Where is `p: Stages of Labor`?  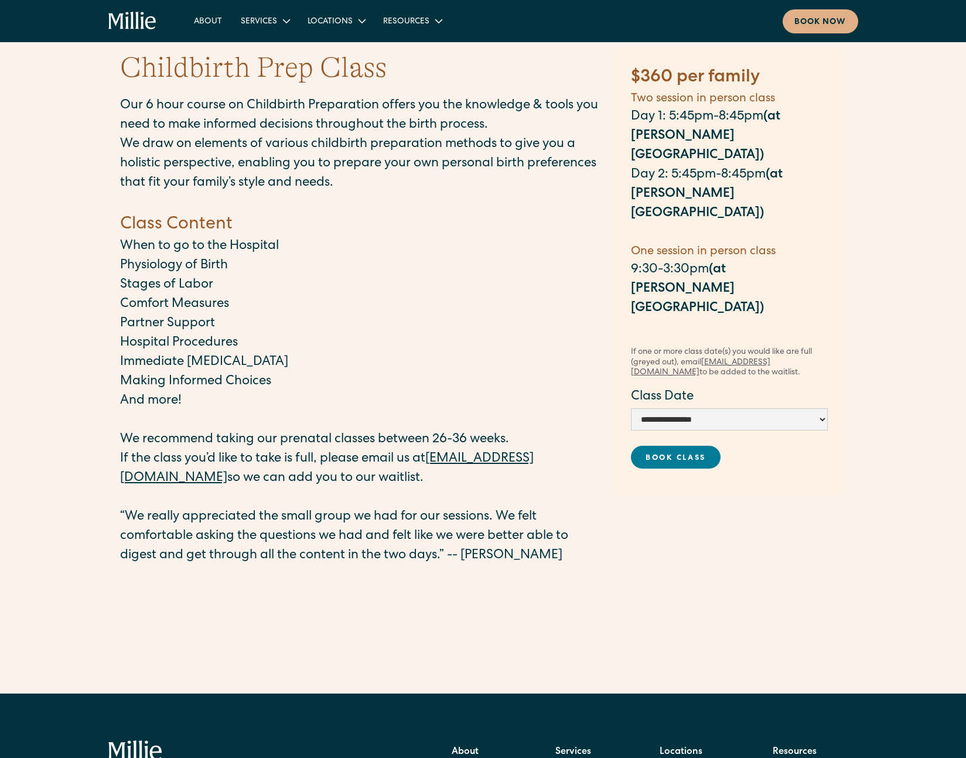 p: Stages of Labor is located at coordinates (360, 285).